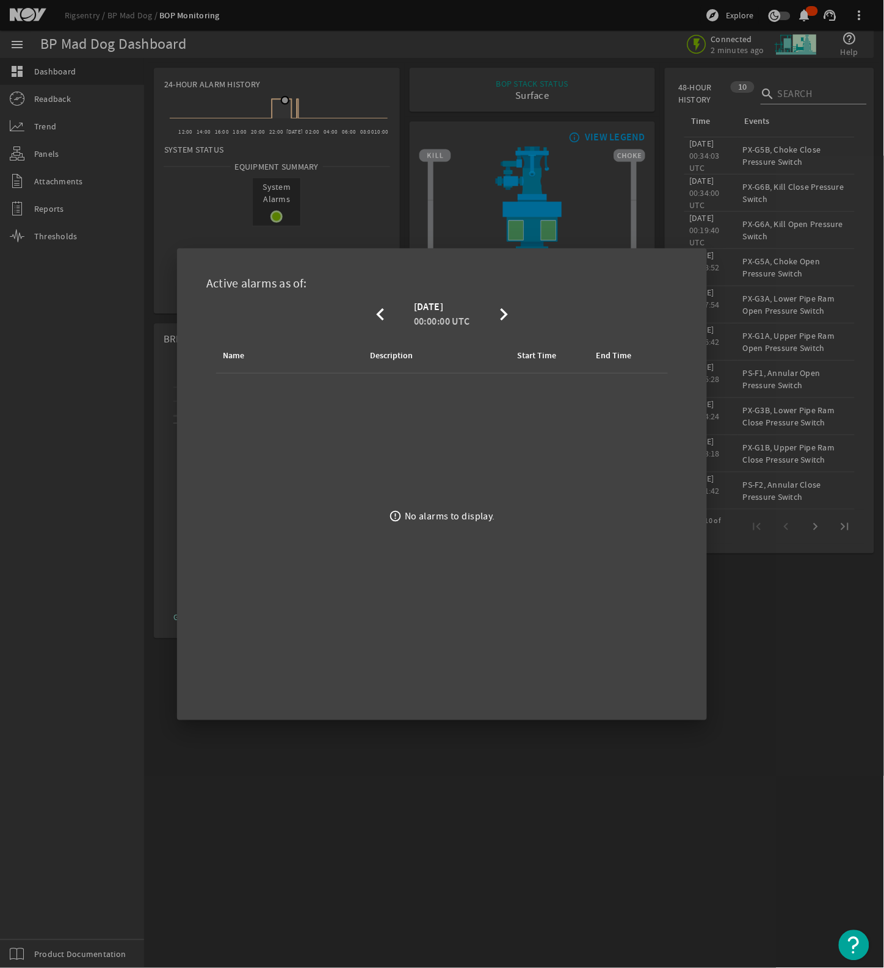 This screenshot has height=968, width=884. I want to click on button: Open Resource Center, so click(854, 946).